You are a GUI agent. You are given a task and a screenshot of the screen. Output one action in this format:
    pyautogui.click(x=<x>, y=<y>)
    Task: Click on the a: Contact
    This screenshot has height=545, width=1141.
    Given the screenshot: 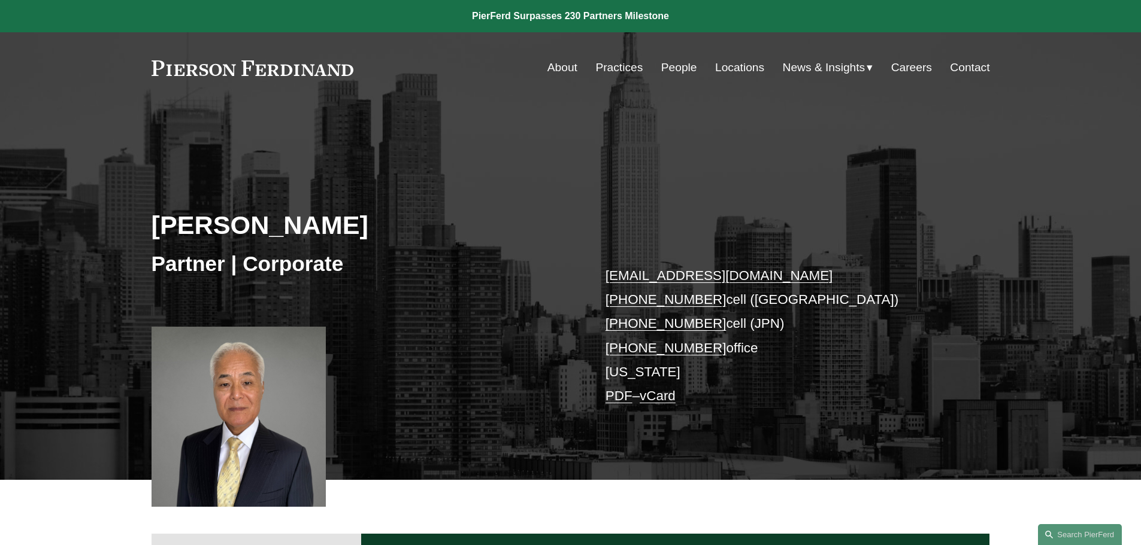 What is the action you would take?
    pyautogui.click(x=969, y=68)
    